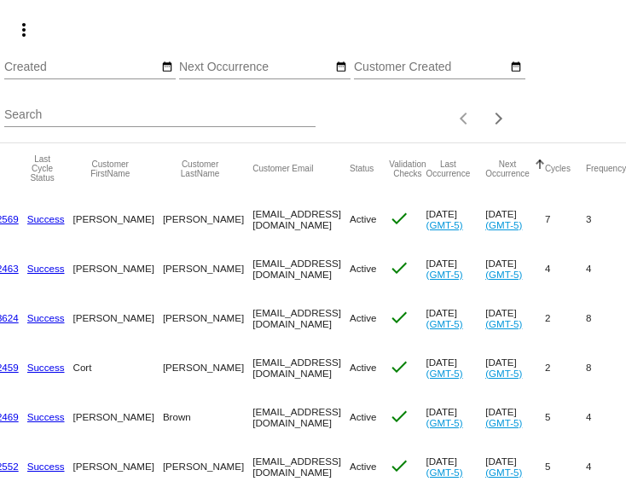 The image size is (626, 499). What do you see at coordinates (110, 169) in the screenshot?
I see `button: Change sorting for CustomerFirstName` at bounding box center [110, 169].